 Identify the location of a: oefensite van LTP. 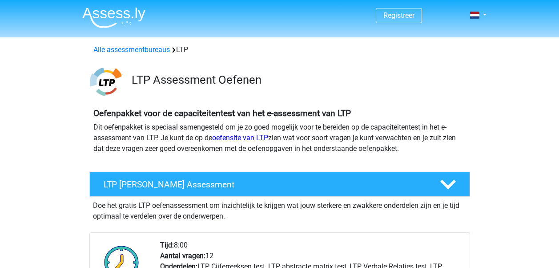
(240, 137).